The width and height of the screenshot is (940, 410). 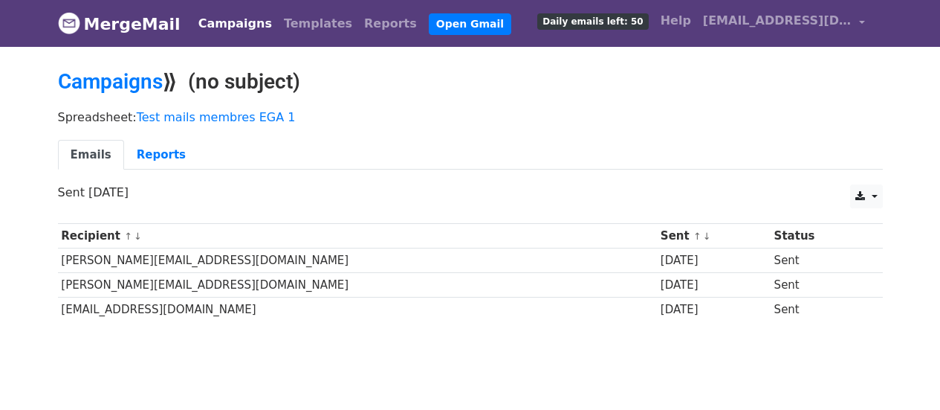 I want to click on th: Sent, so click(x=714, y=236).